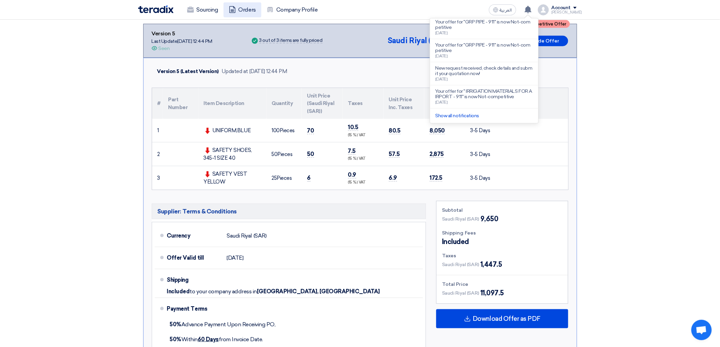  Describe the element at coordinates (437, 154) in the screenshot. I see `span: 2,875` at that location.